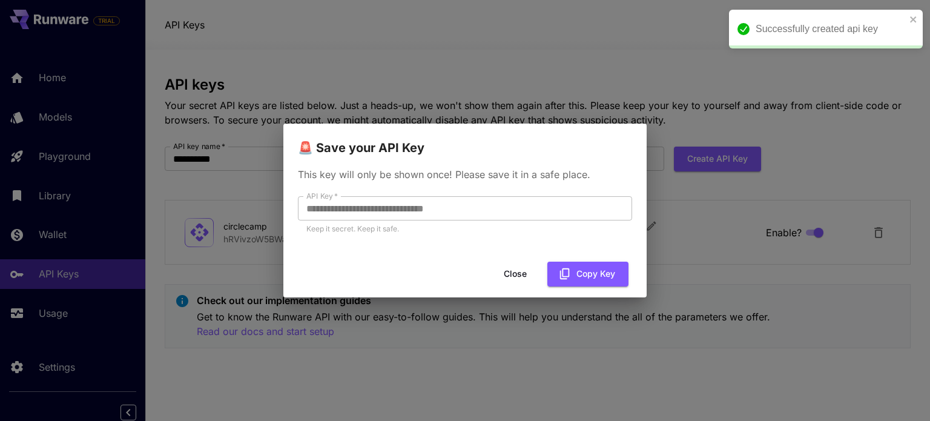  I want to click on p: Keep it secret. Keep it safe., so click(465, 229).